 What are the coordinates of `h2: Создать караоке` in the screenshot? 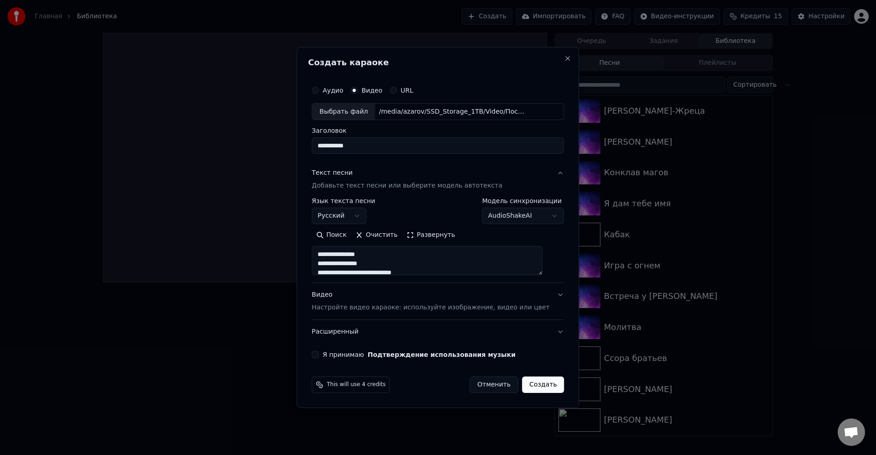 It's located at (438, 63).